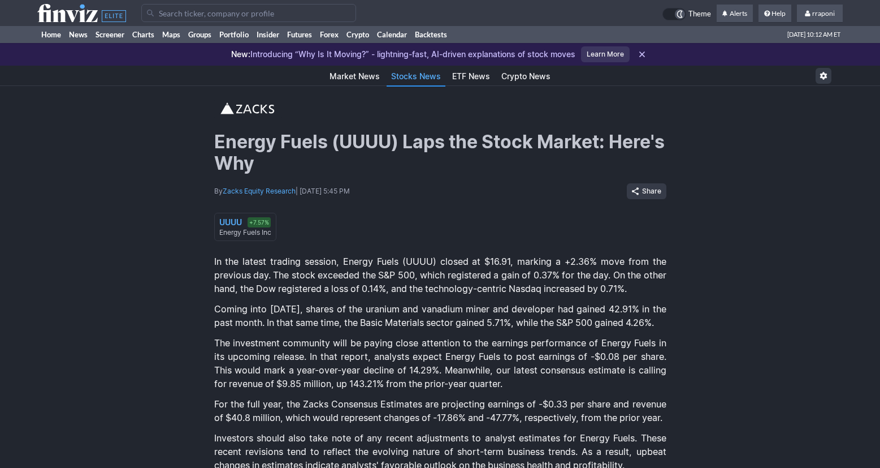 This screenshot has width=880, height=468. Describe the element at coordinates (403, 54) in the screenshot. I see `p: Introducing “Why Is It Moving?” - lightning-fast, AI-driven explanations of stock moves` at that location.